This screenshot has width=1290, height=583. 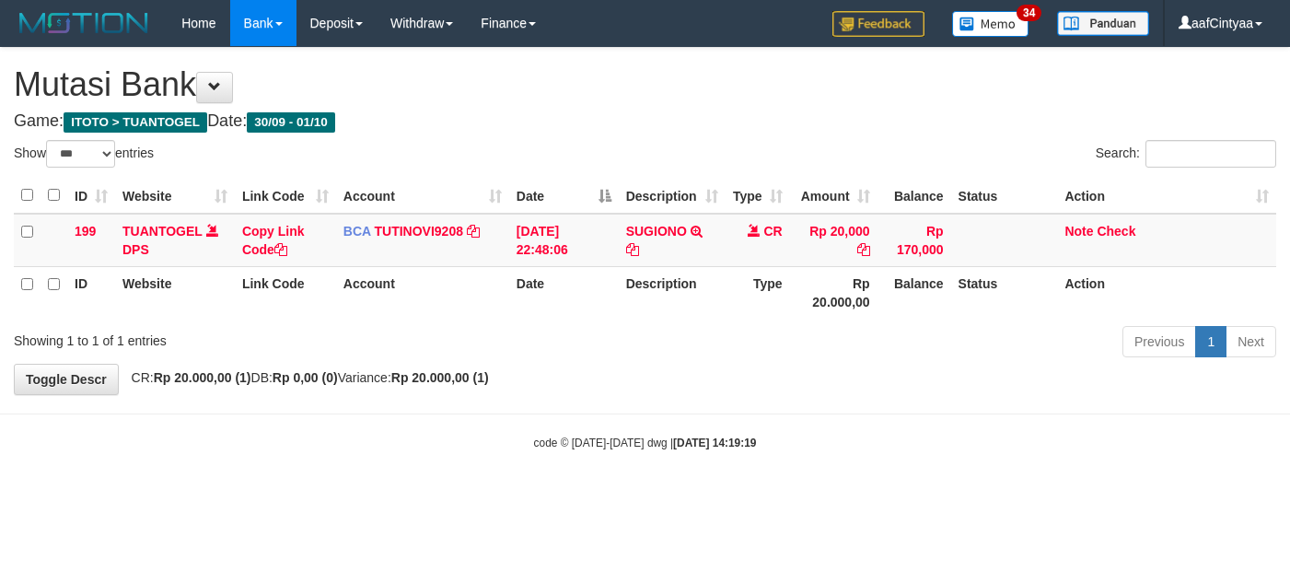 What do you see at coordinates (864, 249) in the screenshot?
I see `a: Copy Rp 20,000 to clipboard` at bounding box center [864, 249].